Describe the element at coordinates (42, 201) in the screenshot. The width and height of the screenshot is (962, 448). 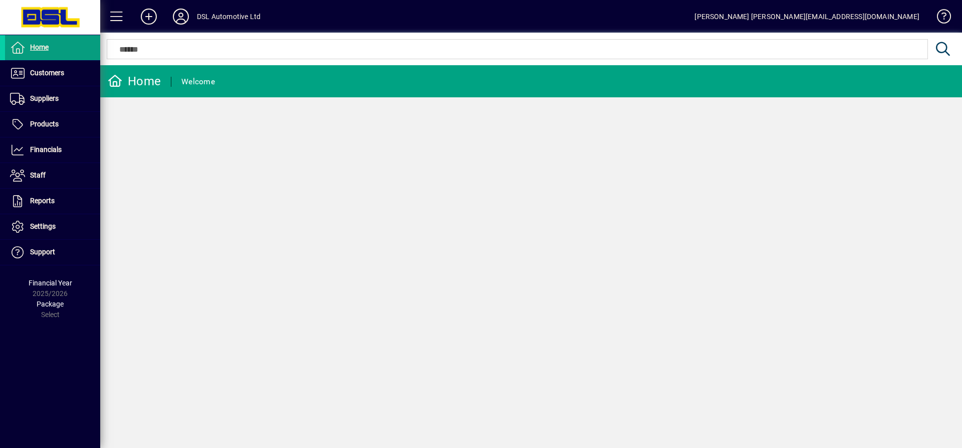
I see `span: Reports` at that location.